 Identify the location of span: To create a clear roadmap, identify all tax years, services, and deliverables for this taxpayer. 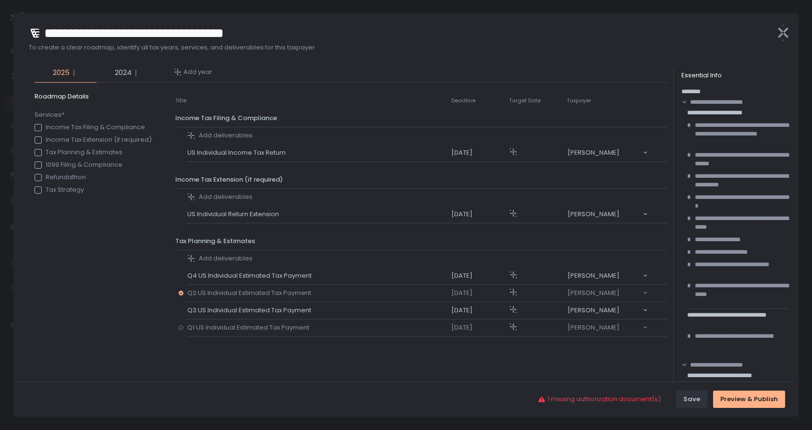
(398, 48).